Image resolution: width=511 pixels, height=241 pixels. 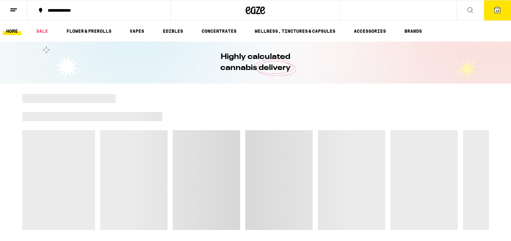 I want to click on a: VAPES, so click(x=137, y=31).